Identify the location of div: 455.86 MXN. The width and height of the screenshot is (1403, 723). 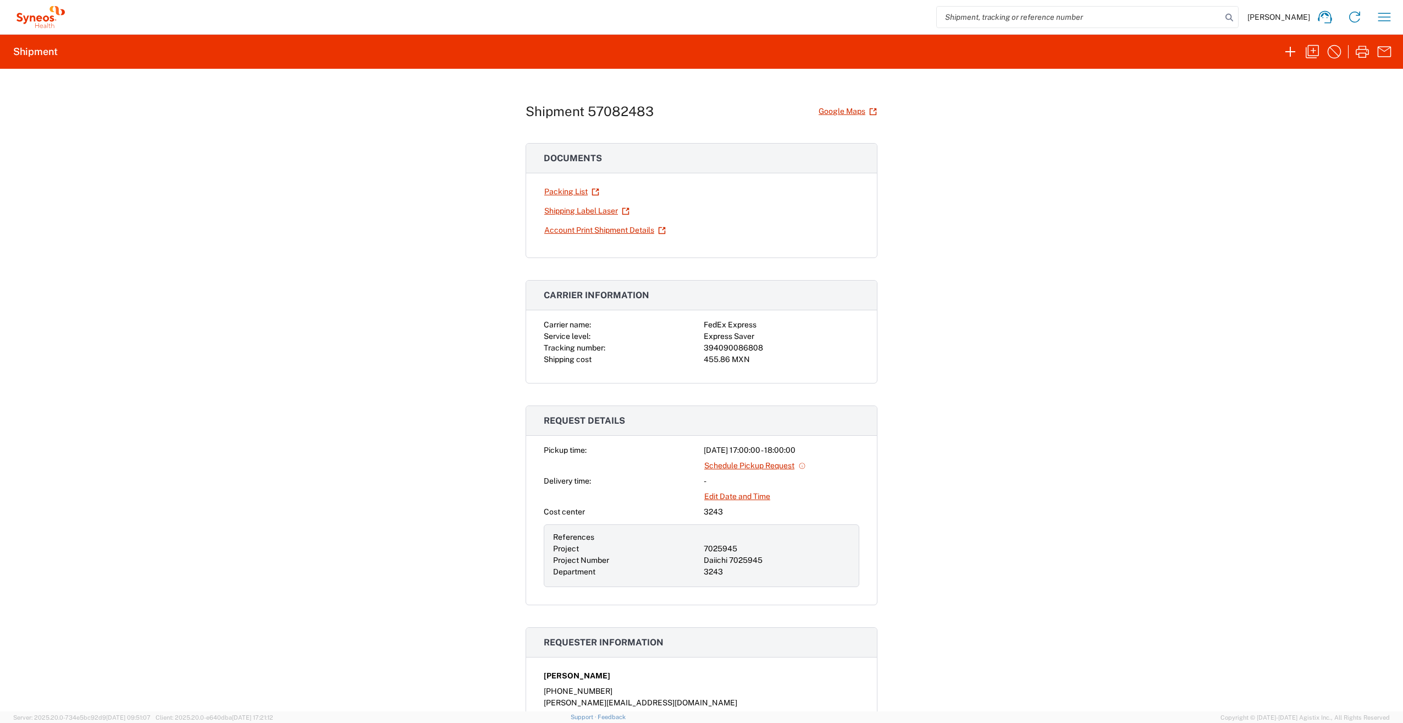
(781, 359).